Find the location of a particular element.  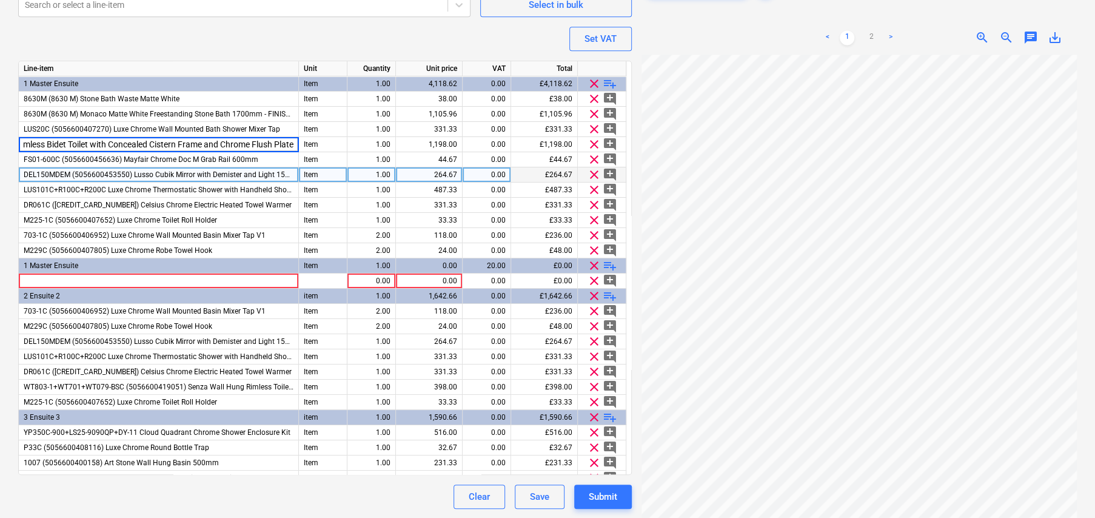

div: £398.00 is located at coordinates (544, 387).